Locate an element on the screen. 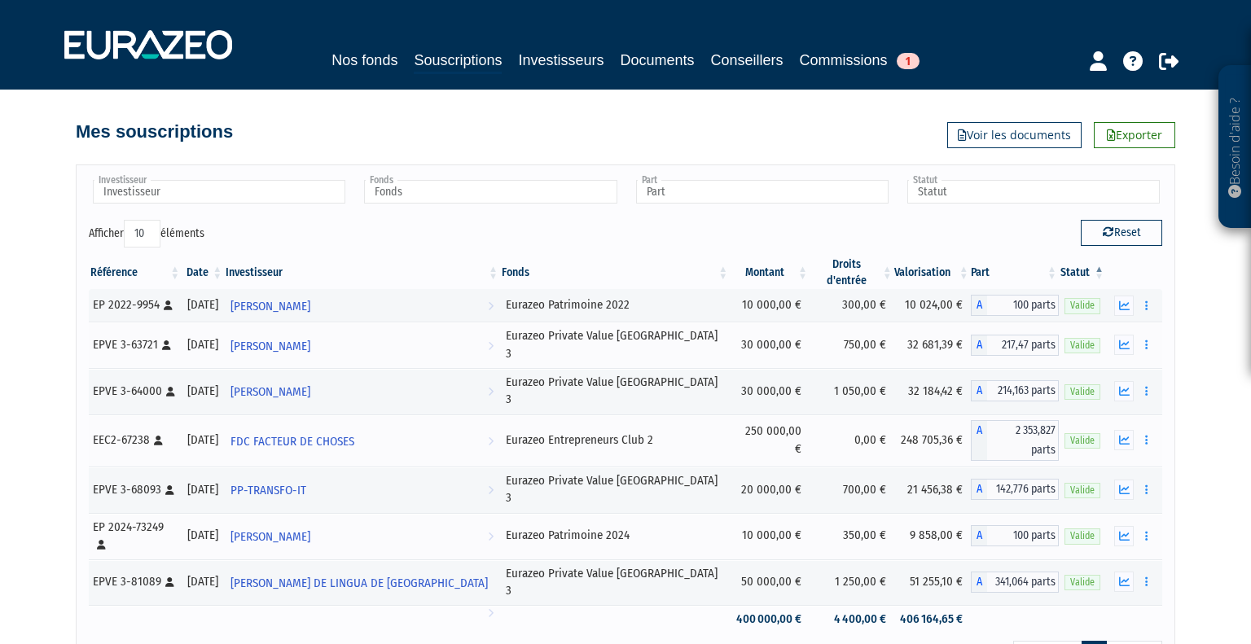 The image size is (1251, 644). div: EPVE 3-64000 is located at coordinates (134, 391).